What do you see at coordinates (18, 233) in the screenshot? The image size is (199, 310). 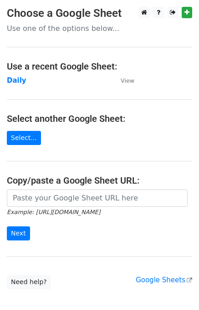 I see `input: Next` at bounding box center [18, 233].